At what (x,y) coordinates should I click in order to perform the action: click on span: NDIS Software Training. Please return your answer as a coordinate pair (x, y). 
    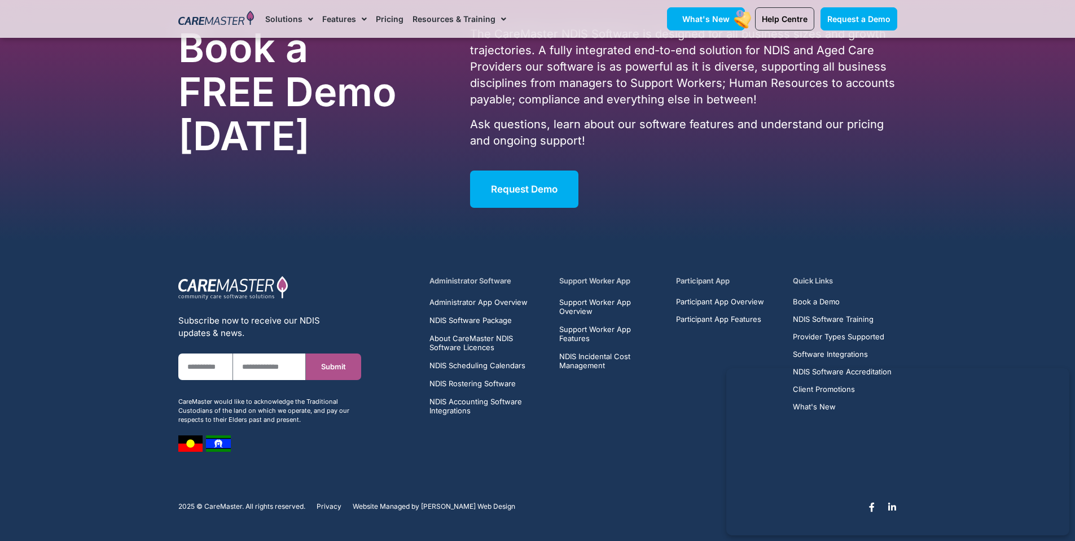
    Looking at the image, I should click on (833, 319).